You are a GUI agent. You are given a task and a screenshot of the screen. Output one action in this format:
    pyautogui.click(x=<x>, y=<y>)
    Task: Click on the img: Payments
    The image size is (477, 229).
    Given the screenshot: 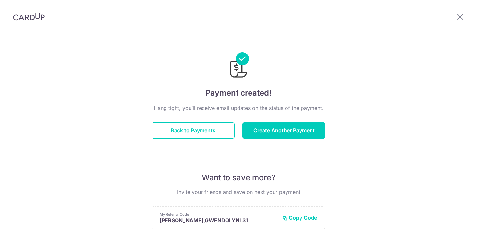 What is the action you would take?
    pyautogui.click(x=238, y=66)
    